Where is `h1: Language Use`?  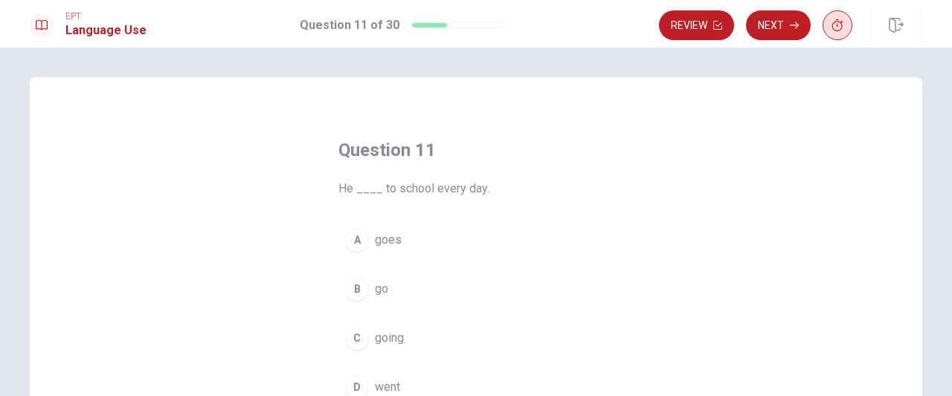
h1: Language Use is located at coordinates (106, 30).